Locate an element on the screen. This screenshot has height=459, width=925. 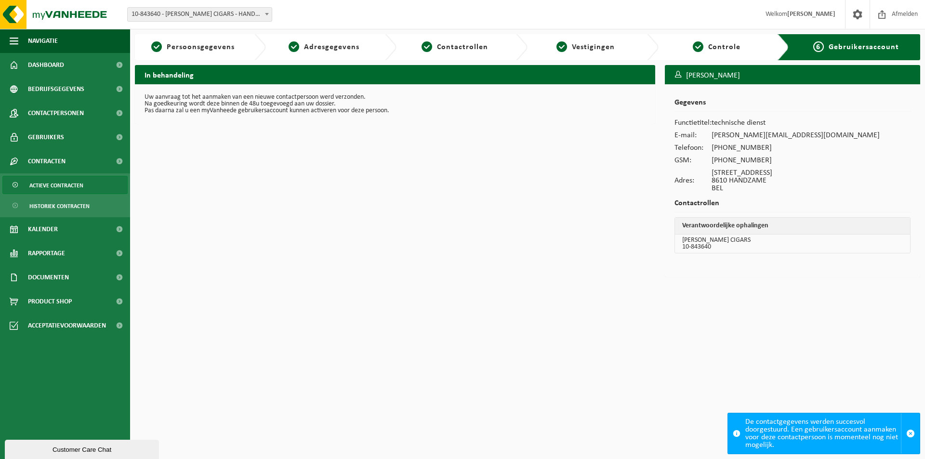
p: Na goedkeuring wordt deze binnen de 48u toegevoegd aan uw dossier. is located at coordinates (395, 104).